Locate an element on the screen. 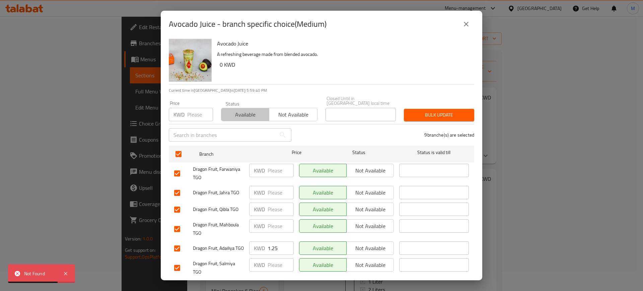 This screenshot has width=643, height=291. span: Dragon Fruit, Qibla TGO is located at coordinates (218, 209).